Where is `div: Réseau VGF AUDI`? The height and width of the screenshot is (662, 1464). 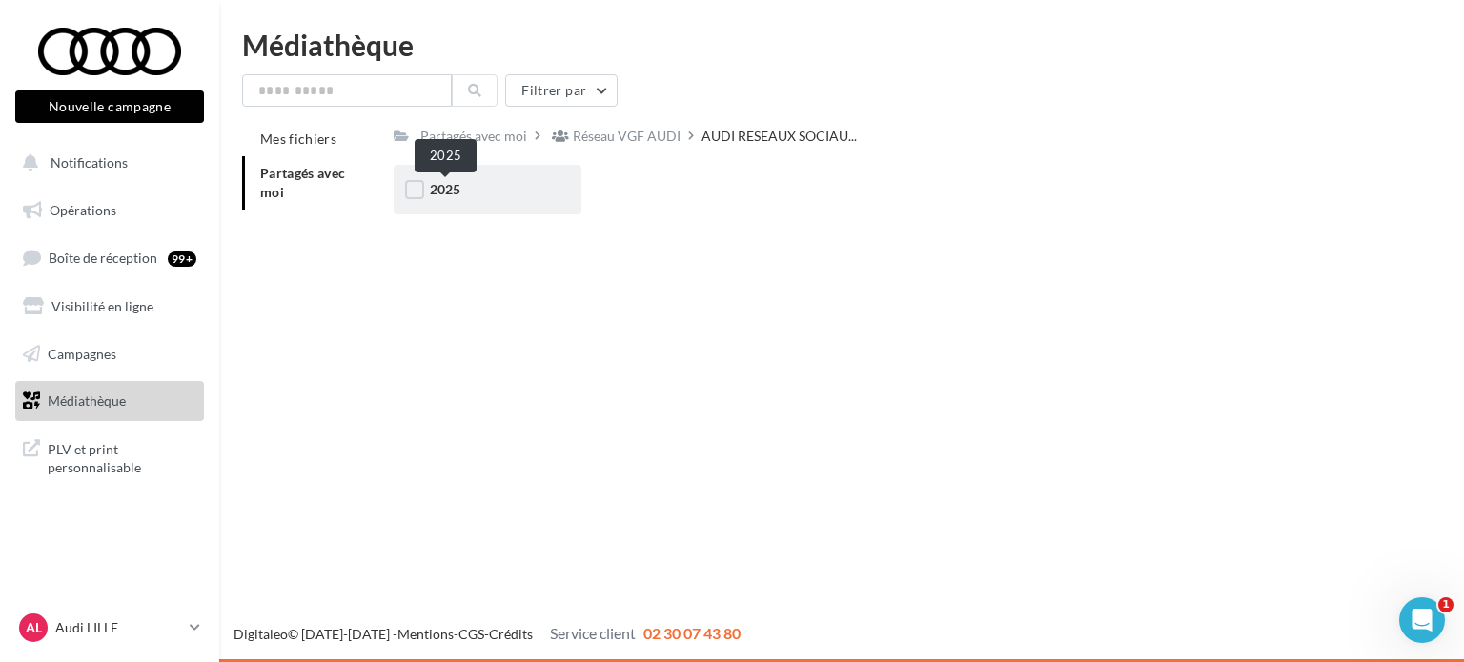 div: Réseau VGF AUDI is located at coordinates (626, 136).